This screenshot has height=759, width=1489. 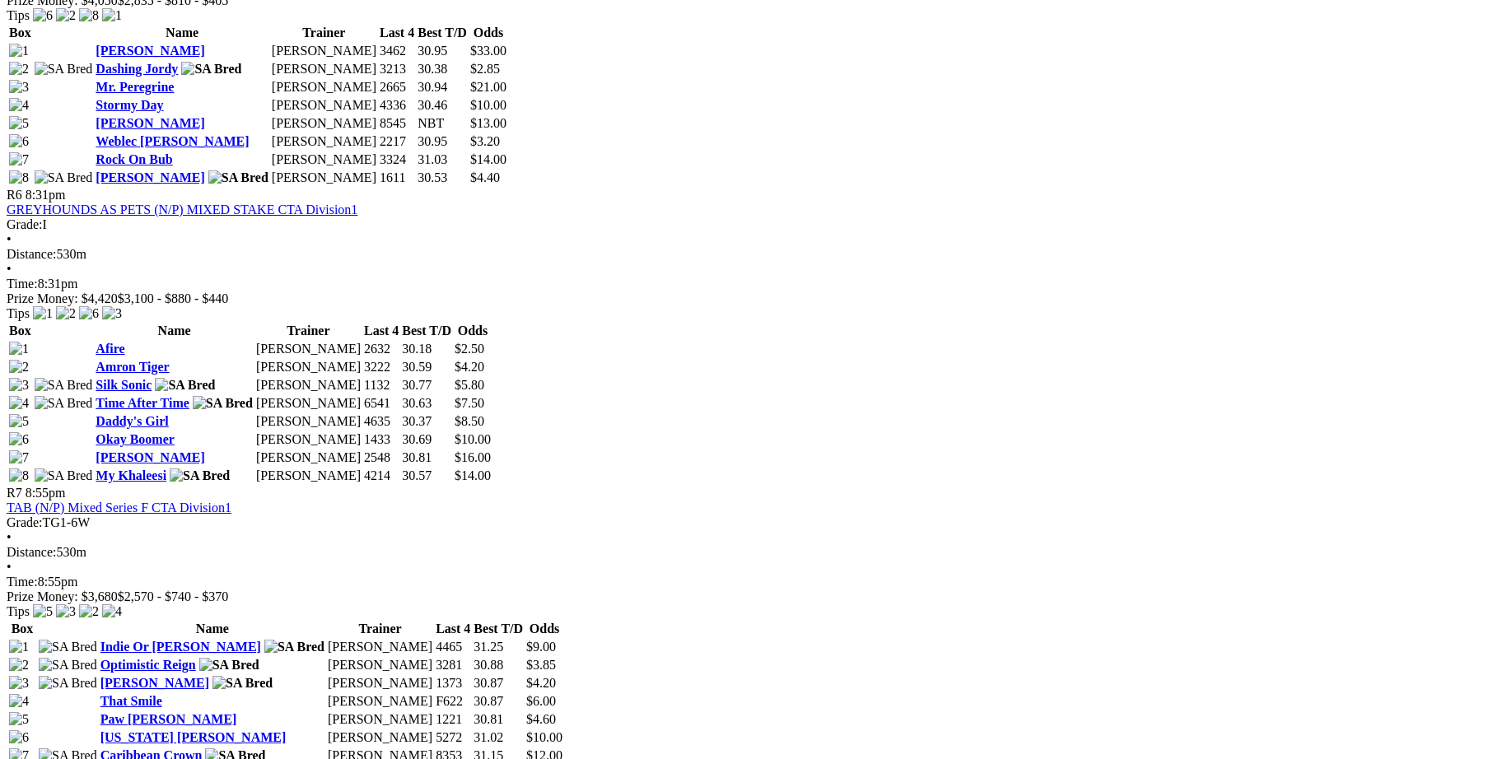 What do you see at coordinates (470, 367) in the screenshot?
I see `span: $4.20` at bounding box center [470, 367].